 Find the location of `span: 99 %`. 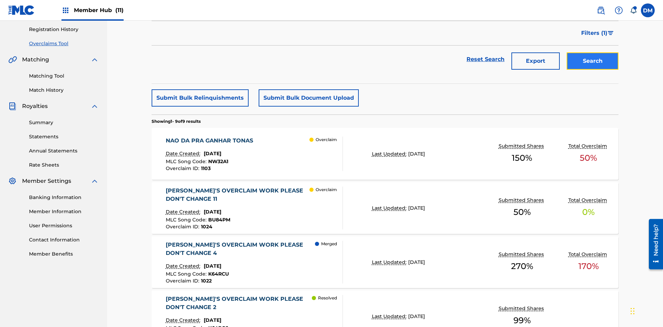

span: 99 % is located at coordinates (522, 321).